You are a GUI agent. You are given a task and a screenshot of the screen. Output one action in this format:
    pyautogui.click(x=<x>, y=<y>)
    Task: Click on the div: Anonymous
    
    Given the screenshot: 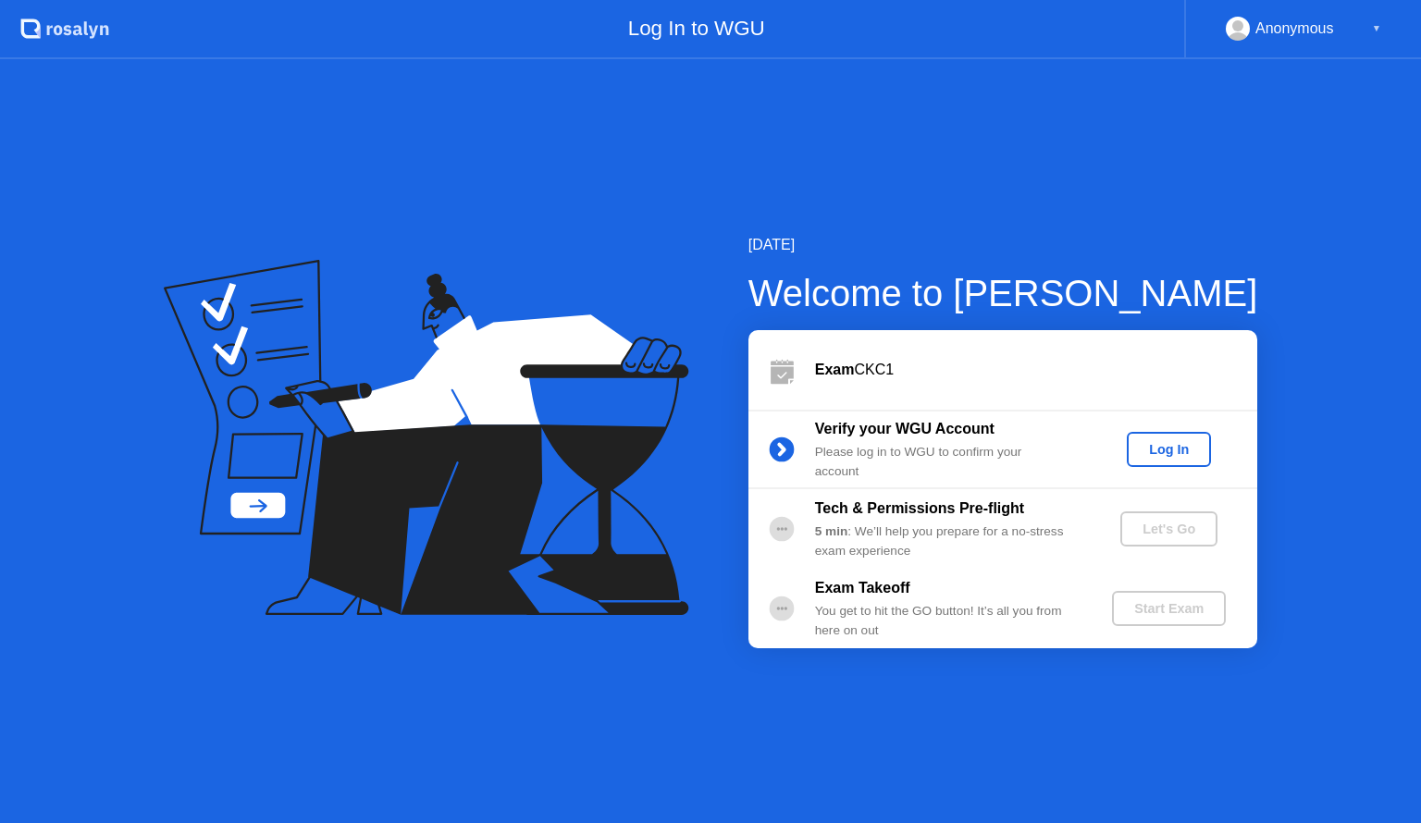 What is the action you would take?
    pyautogui.click(x=1294, y=29)
    